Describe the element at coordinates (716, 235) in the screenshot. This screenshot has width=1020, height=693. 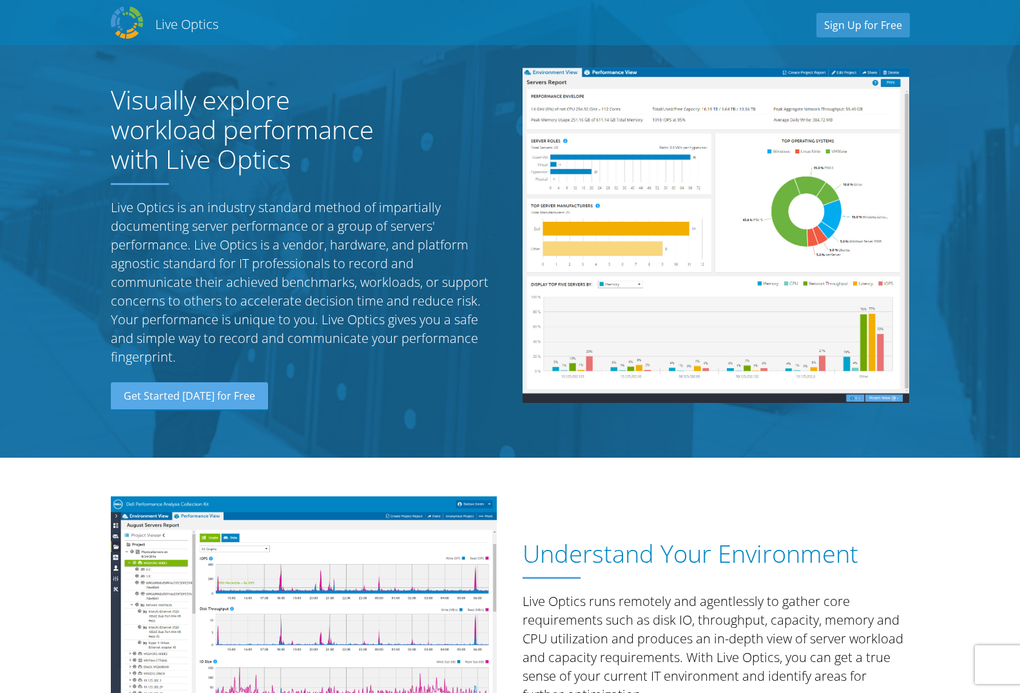
I see `img: Server Report` at that location.